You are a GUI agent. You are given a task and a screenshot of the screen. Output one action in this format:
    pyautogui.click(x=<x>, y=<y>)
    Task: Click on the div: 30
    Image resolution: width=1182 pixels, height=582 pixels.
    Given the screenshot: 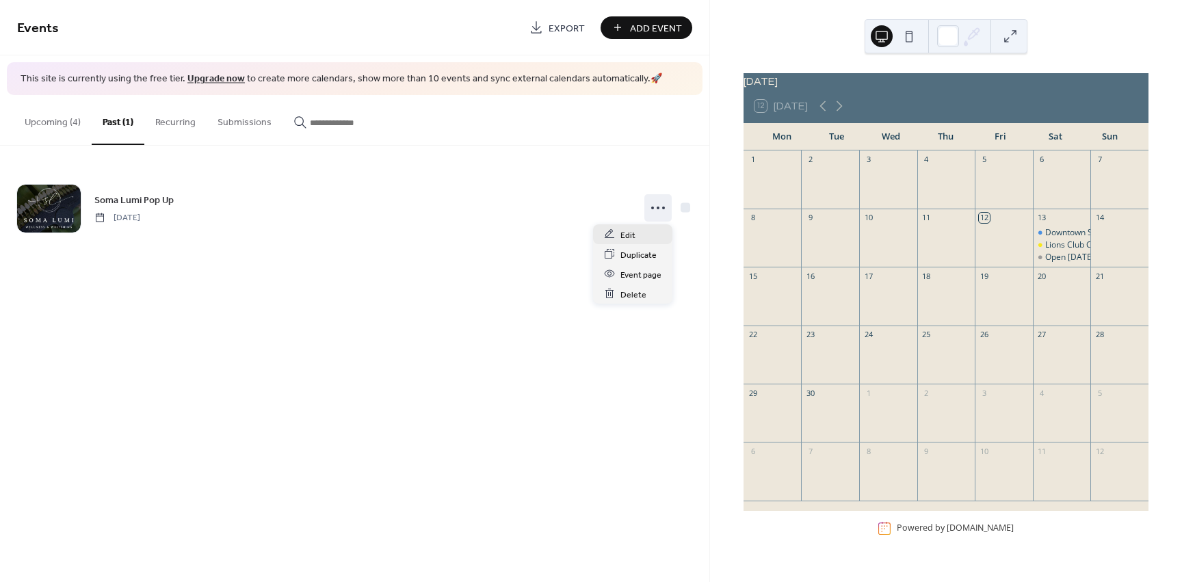 What is the action you would take?
    pyautogui.click(x=810, y=393)
    